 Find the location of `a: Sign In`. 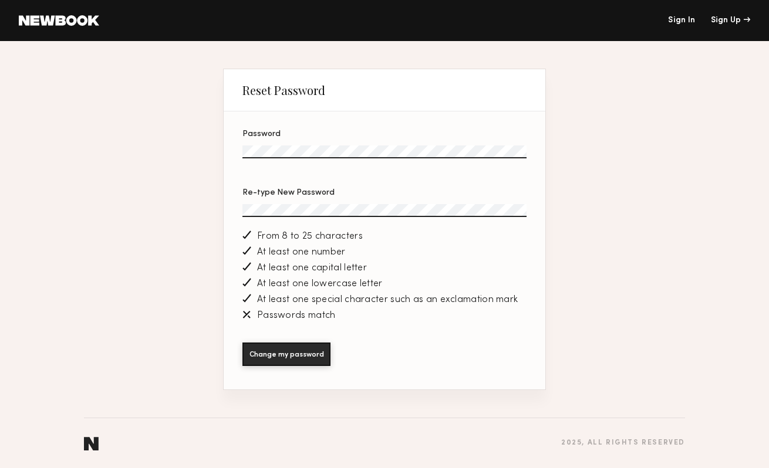

a: Sign In is located at coordinates (682, 21).